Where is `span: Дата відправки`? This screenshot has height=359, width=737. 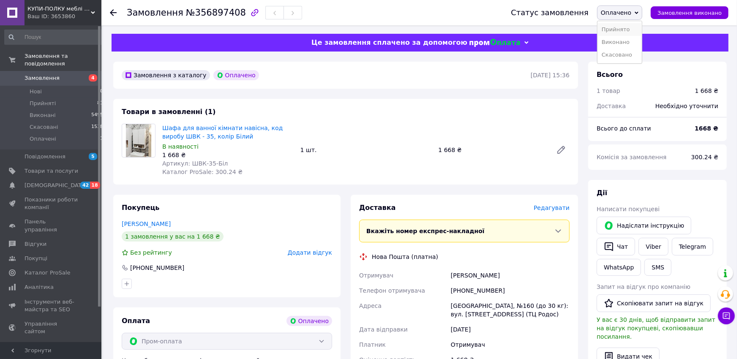 span: Дата відправки is located at coordinates (383, 330).